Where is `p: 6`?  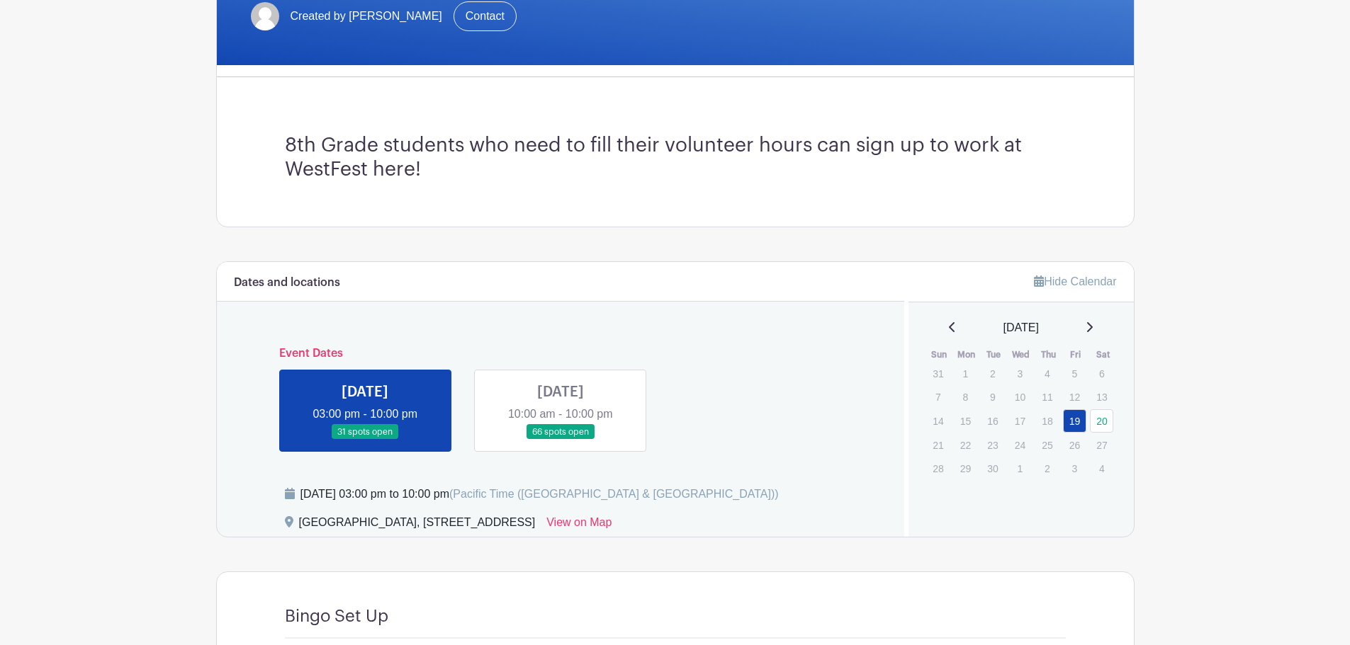 p: 6 is located at coordinates (1101, 373).